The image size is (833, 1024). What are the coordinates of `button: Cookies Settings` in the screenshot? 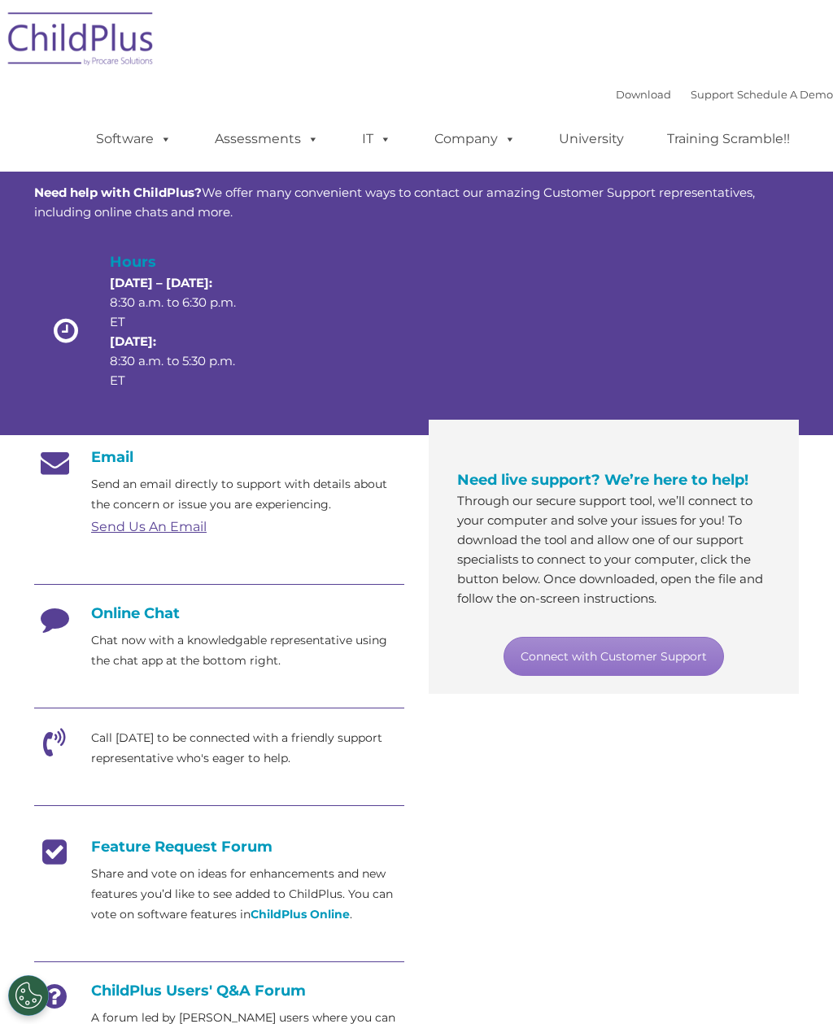 It's located at (28, 995).